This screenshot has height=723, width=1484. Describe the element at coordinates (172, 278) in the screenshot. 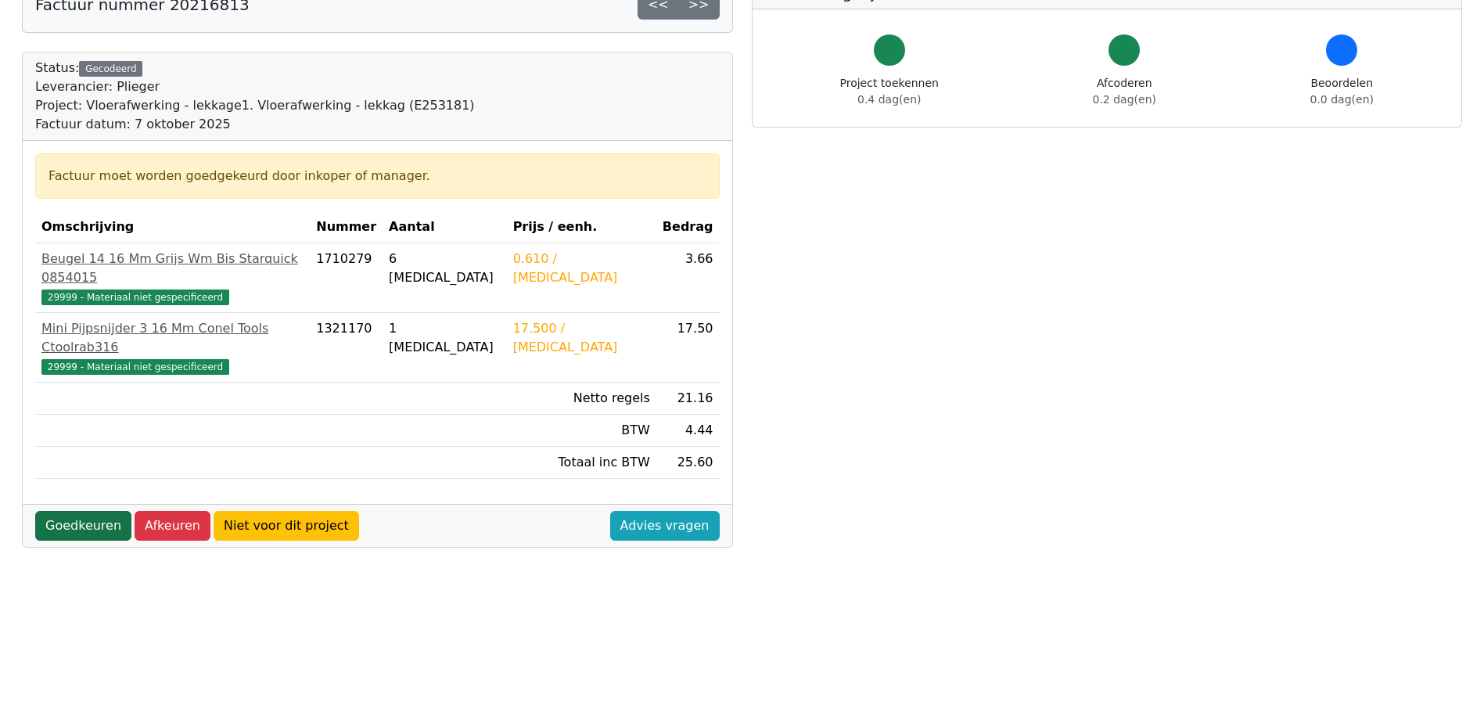

I see `a: Beugel 14 16 Mm Grijs Wm Bis Starquick 085401529999 - Materiaal niet gespecificeerd` at that location.